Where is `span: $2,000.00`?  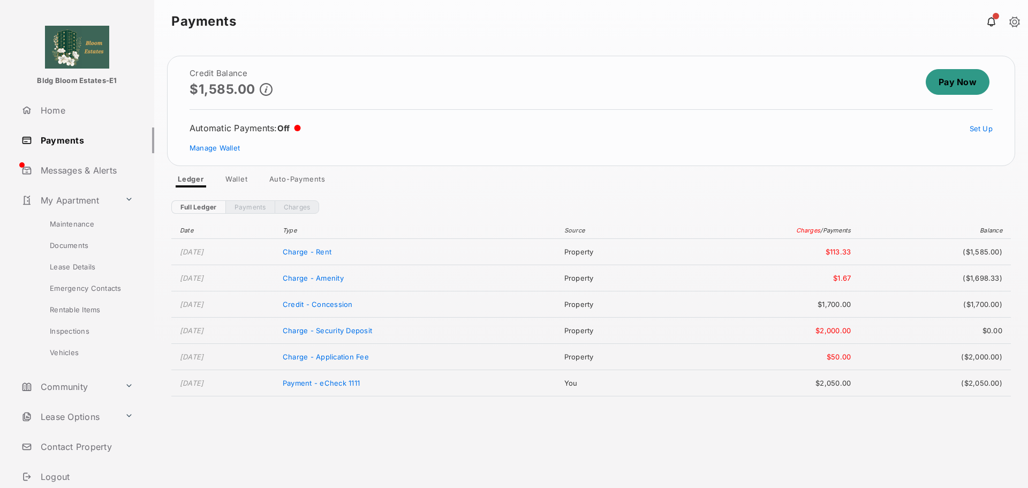 span: $2,000.00 is located at coordinates (764, 331).